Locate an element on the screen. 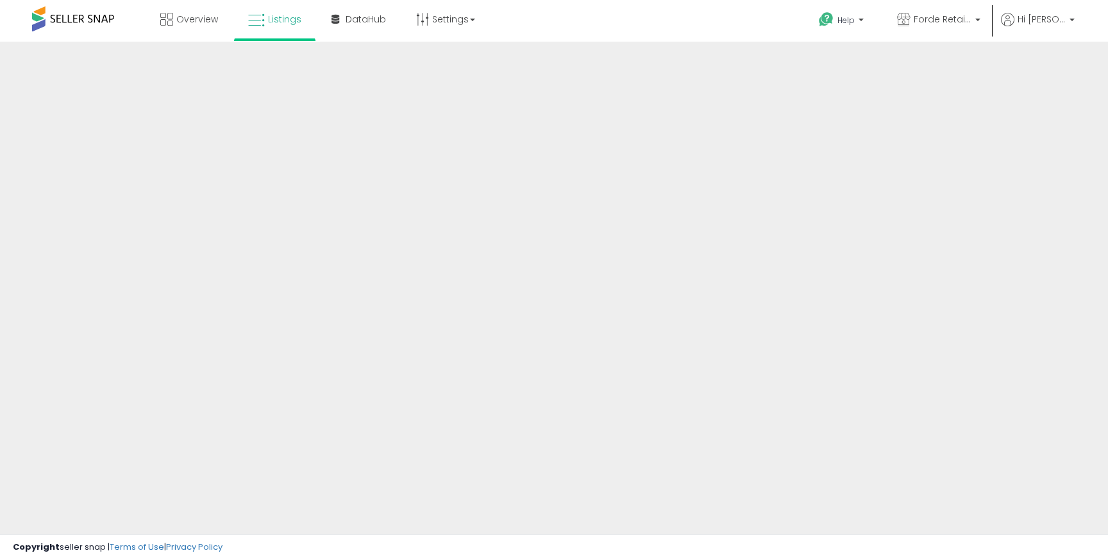  a: Terms of Use is located at coordinates (137, 547).